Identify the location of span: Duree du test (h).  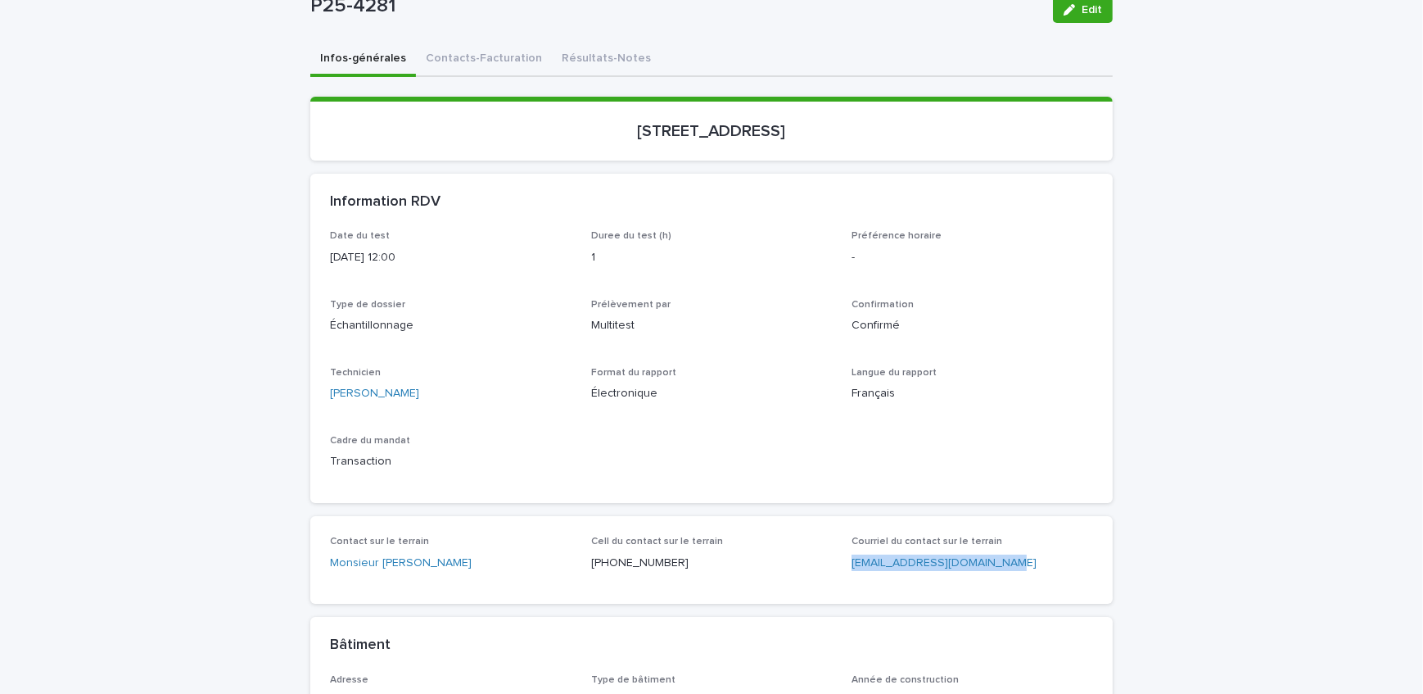
(631, 236).